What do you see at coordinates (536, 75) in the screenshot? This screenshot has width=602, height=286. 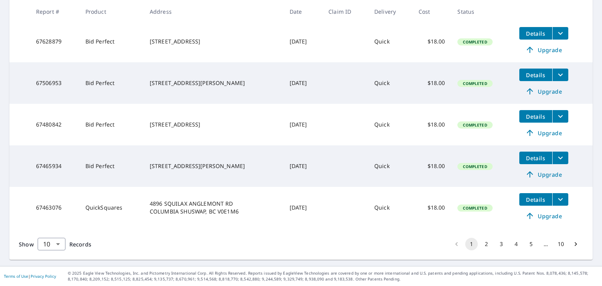 I see `button: detailsBtn-67506953` at bounding box center [536, 75].